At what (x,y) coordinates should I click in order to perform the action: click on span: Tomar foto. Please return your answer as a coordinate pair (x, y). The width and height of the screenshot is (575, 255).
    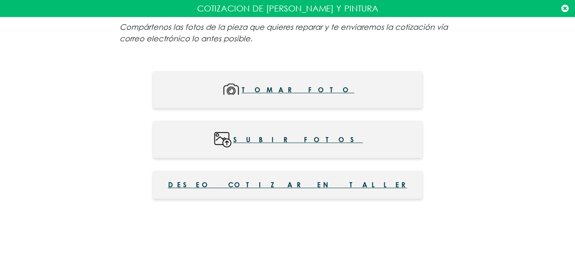
    Looking at the image, I should click on (298, 89).